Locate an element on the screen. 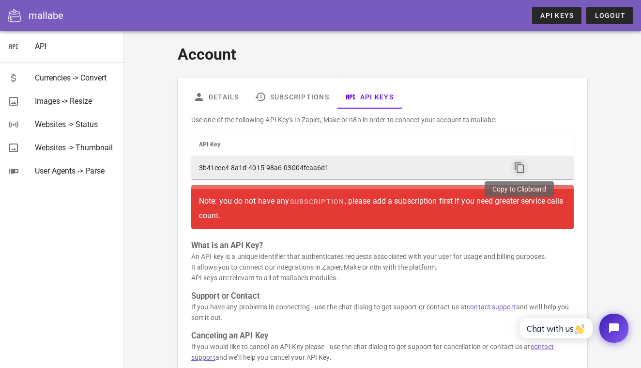 The width and height of the screenshot is (641, 368). button: Logout is located at coordinates (610, 16).